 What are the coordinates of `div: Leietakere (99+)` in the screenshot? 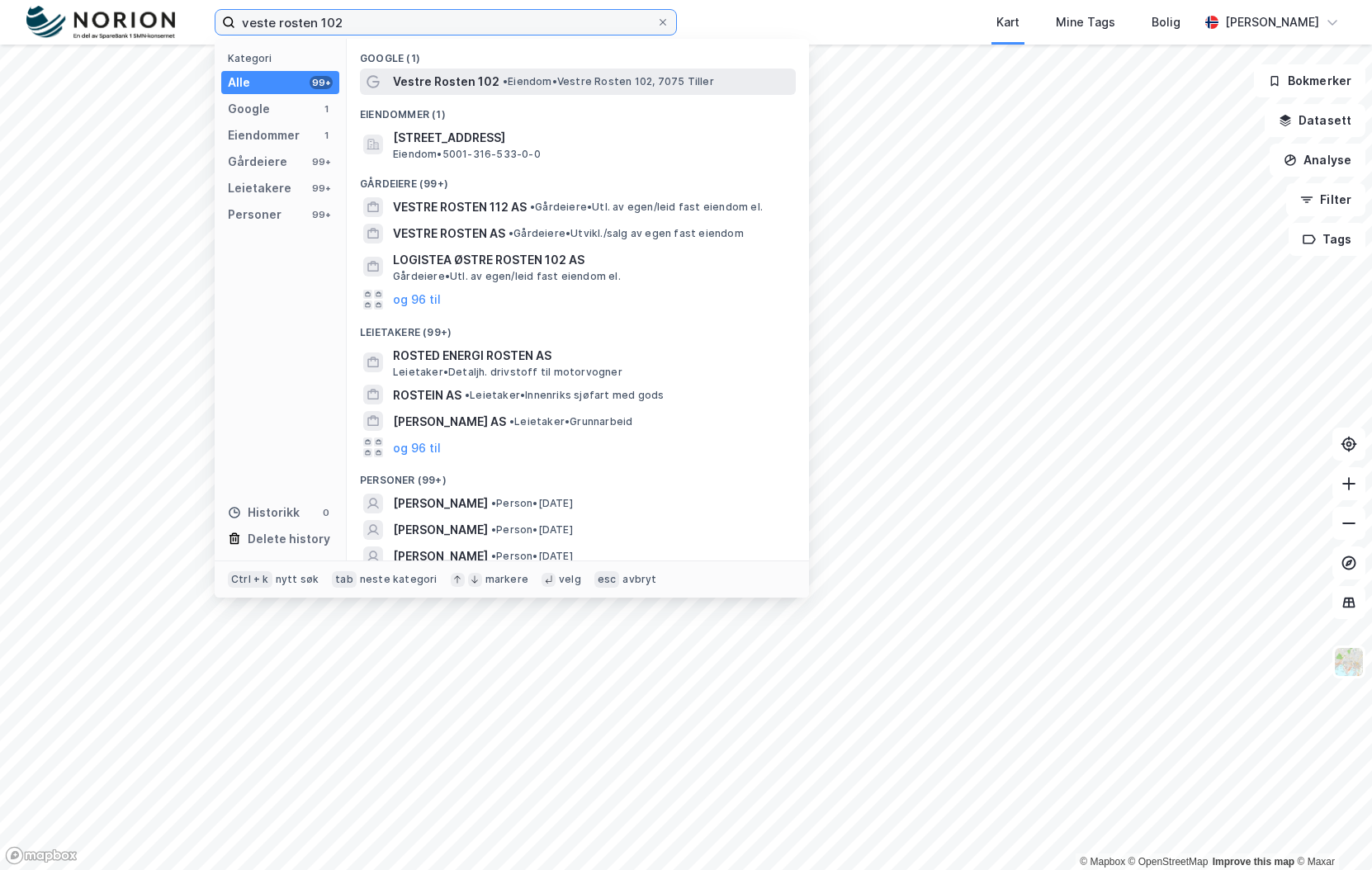 It's located at (578, 328).